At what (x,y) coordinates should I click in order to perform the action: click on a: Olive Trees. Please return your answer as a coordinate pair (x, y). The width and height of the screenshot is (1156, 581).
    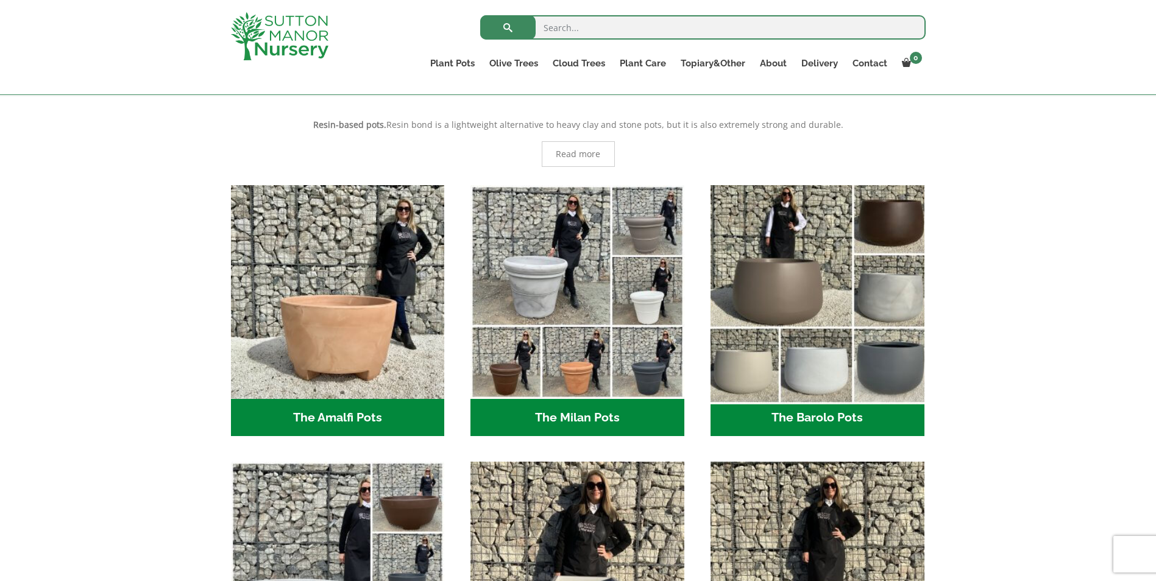
    Looking at the image, I should click on (514, 63).